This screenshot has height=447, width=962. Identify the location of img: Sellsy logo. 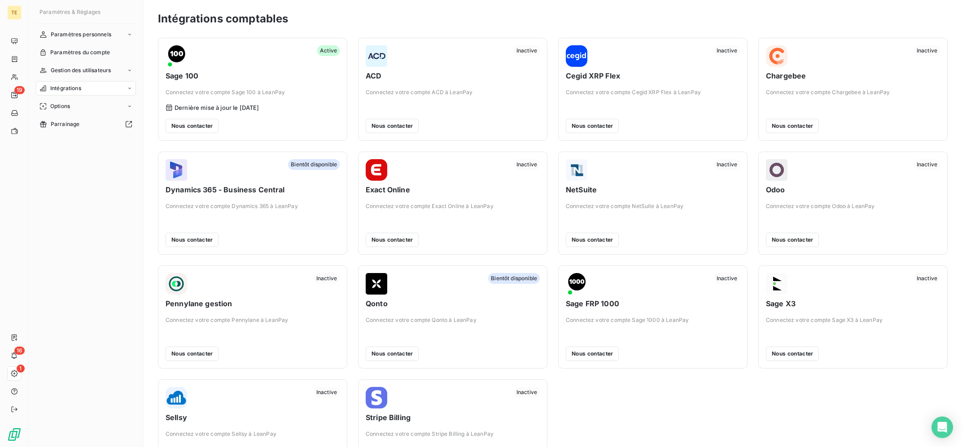
(176, 398).